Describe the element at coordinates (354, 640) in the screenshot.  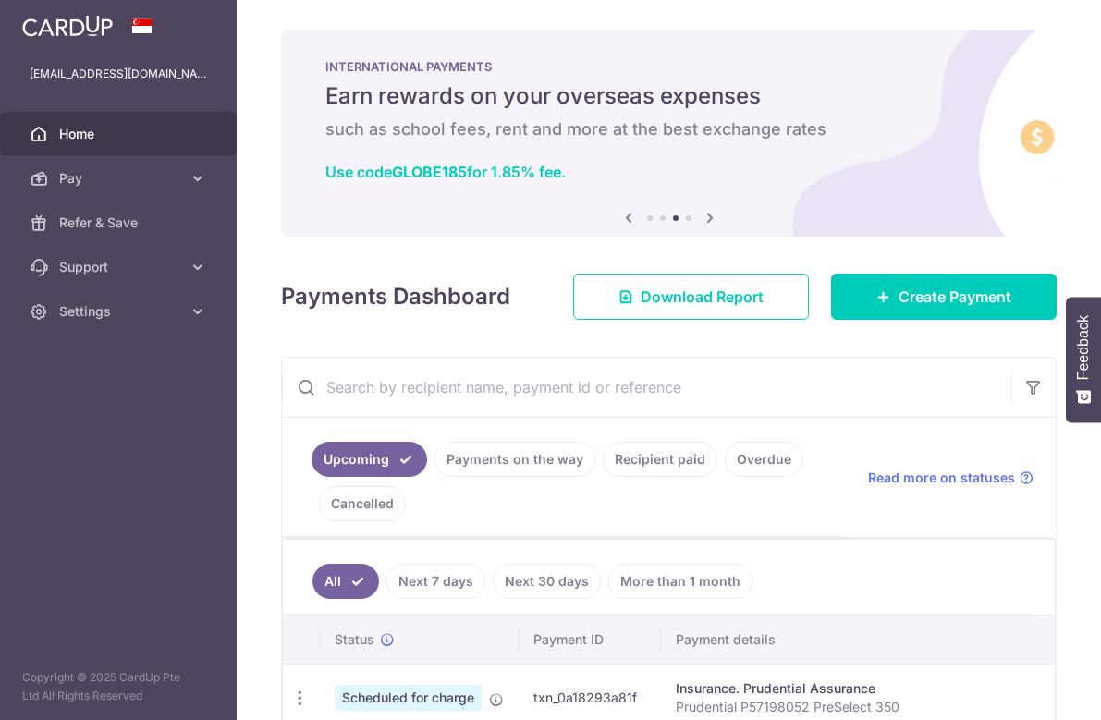
I see `span: Status` at that location.